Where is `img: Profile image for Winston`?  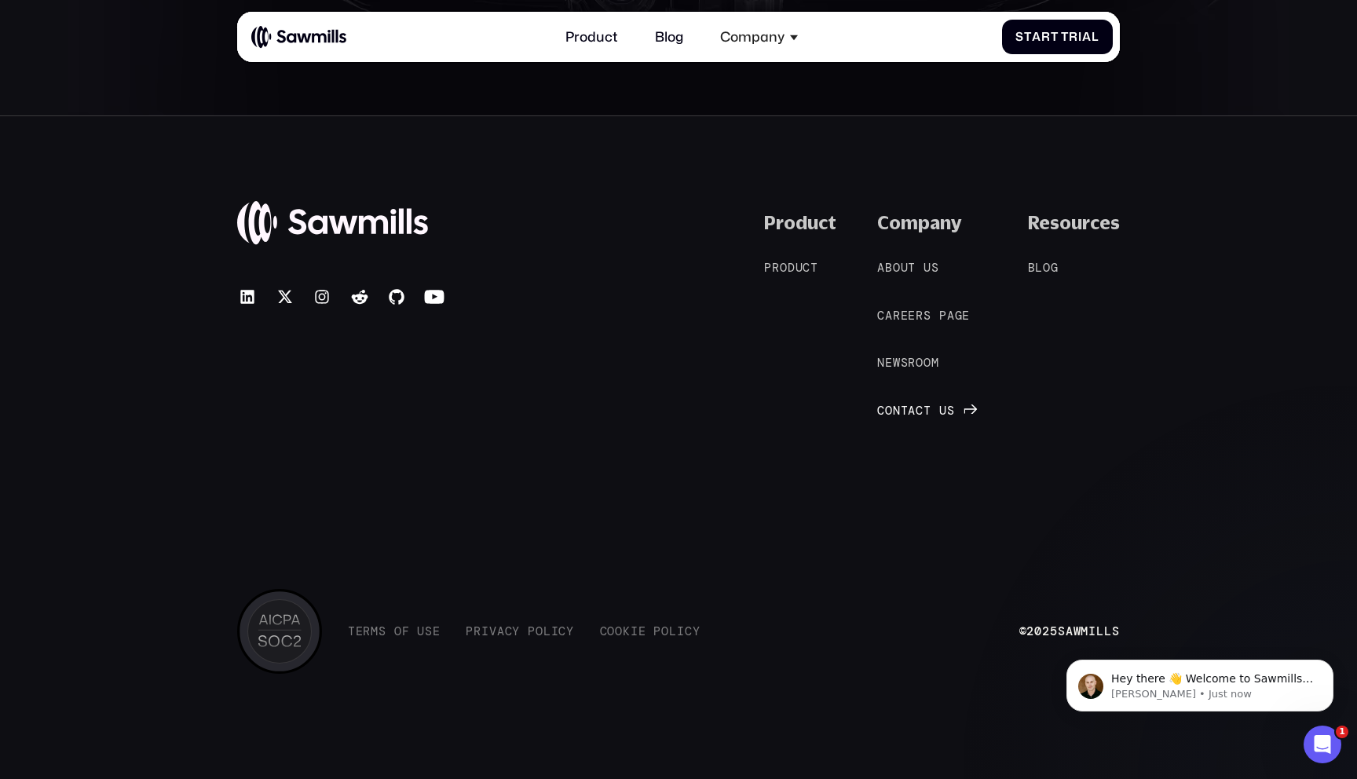
img: Profile image for Winston is located at coordinates (48, 60).